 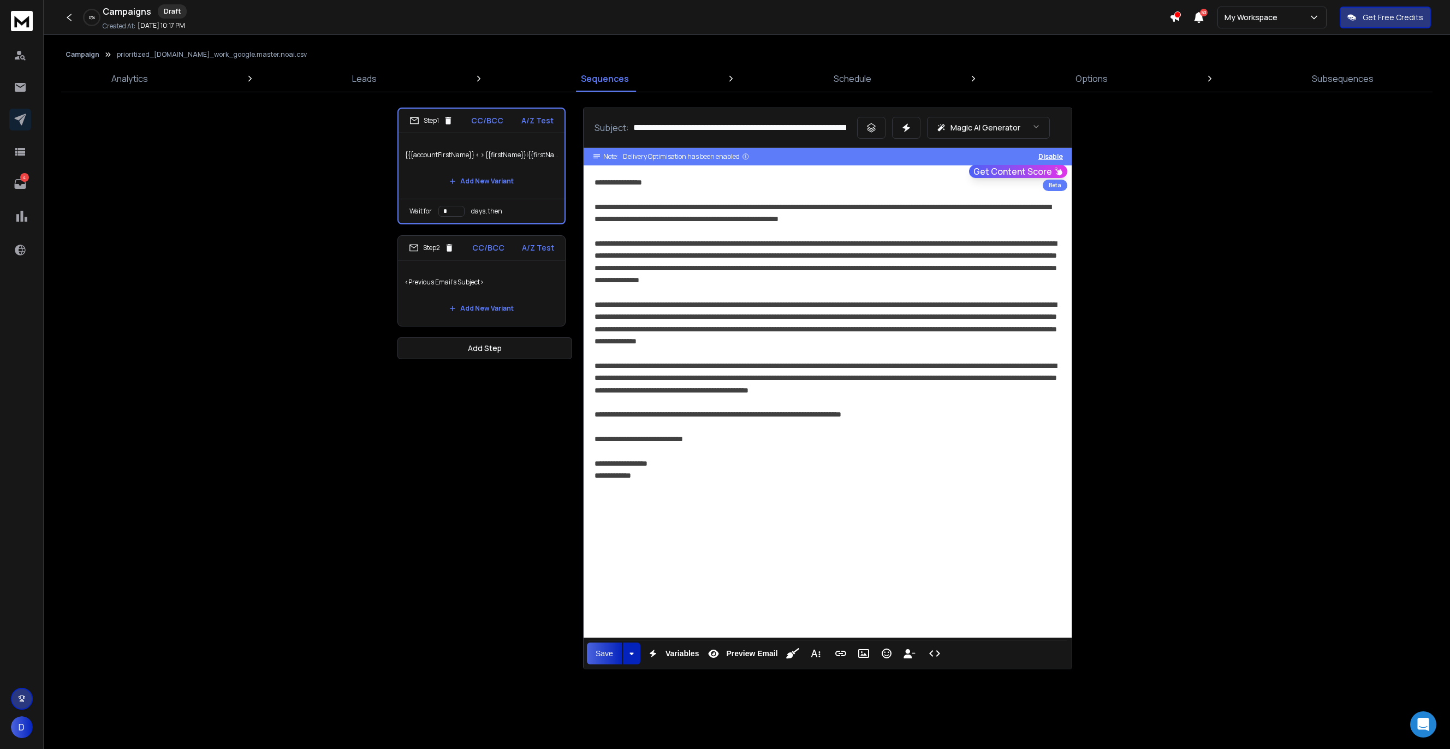 I want to click on a: Options, so click(x=1092, y=79).